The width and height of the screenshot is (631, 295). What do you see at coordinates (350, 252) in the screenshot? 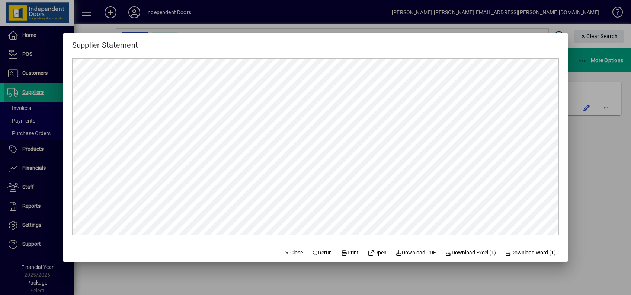
I see `span: Print` at bounding box center [350, 252].